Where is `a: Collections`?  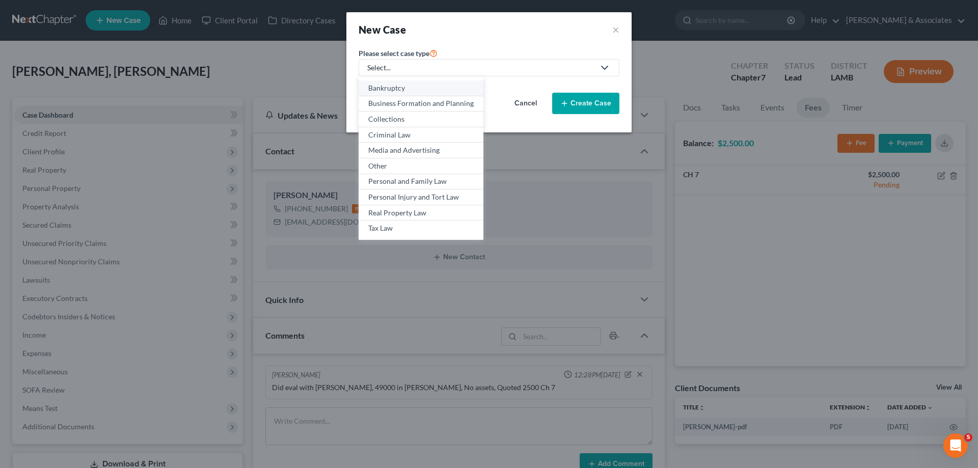 a: Collections is located at coordinates (421, 119).